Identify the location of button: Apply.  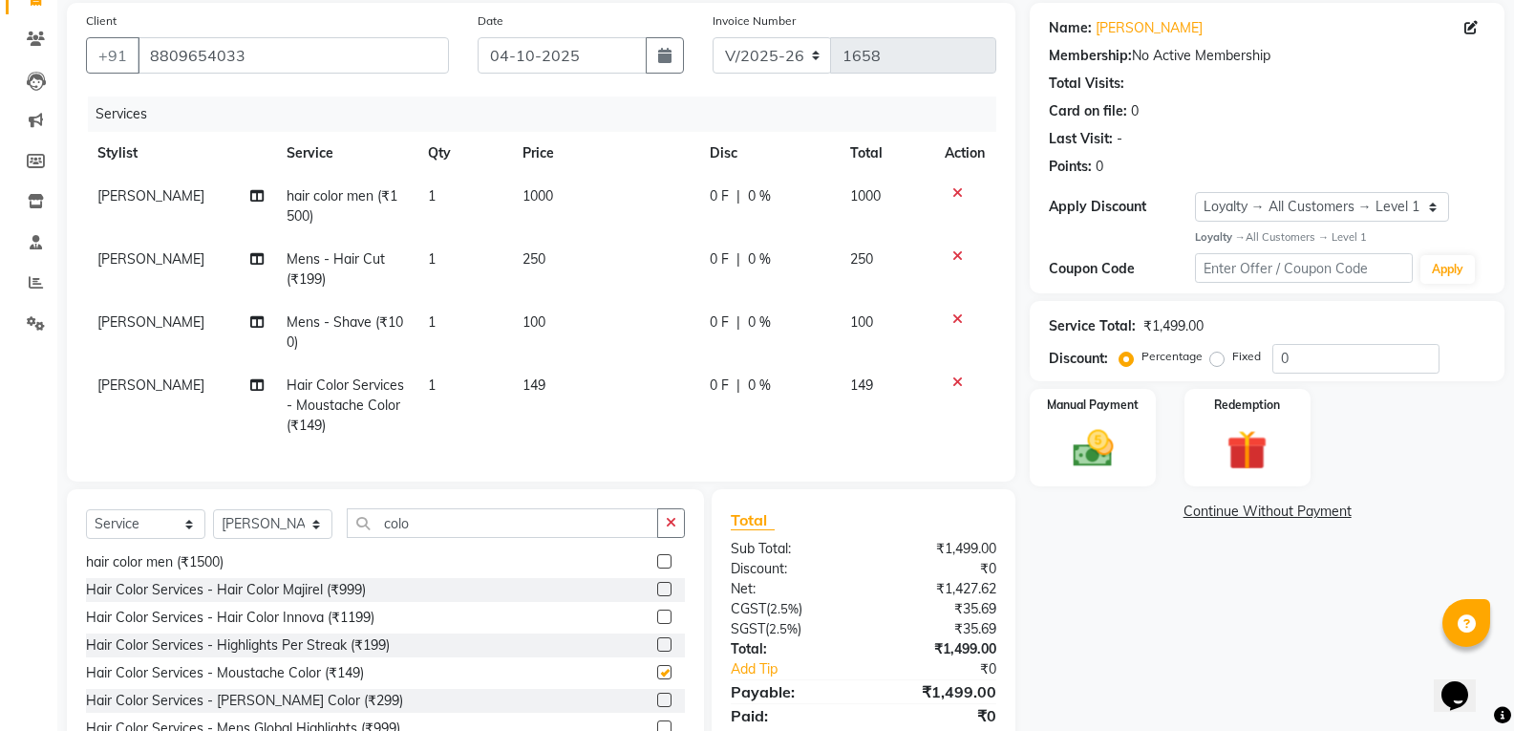
(1447, 269).